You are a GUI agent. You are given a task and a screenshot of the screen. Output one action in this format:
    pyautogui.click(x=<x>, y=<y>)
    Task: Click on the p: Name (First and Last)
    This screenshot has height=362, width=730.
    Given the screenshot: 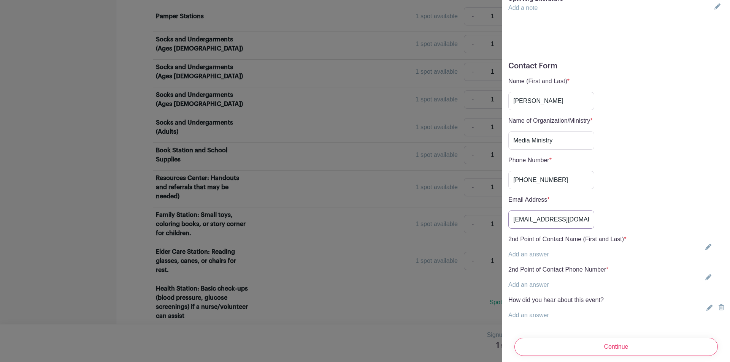 What is the action you would take?
    pyautogui.click(x=551, y=81)
    